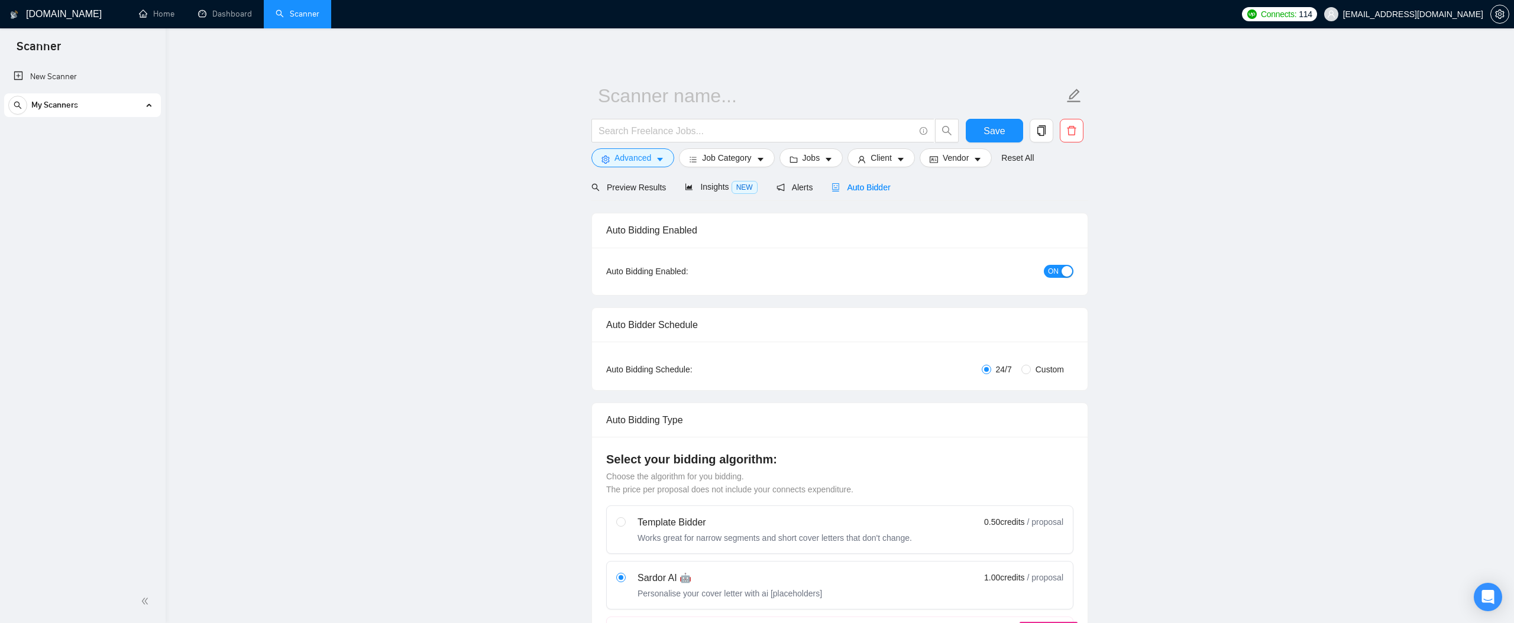 The image size is (1514, 623). I want to click on div: Auto Bidding Type, so click(840, 420).